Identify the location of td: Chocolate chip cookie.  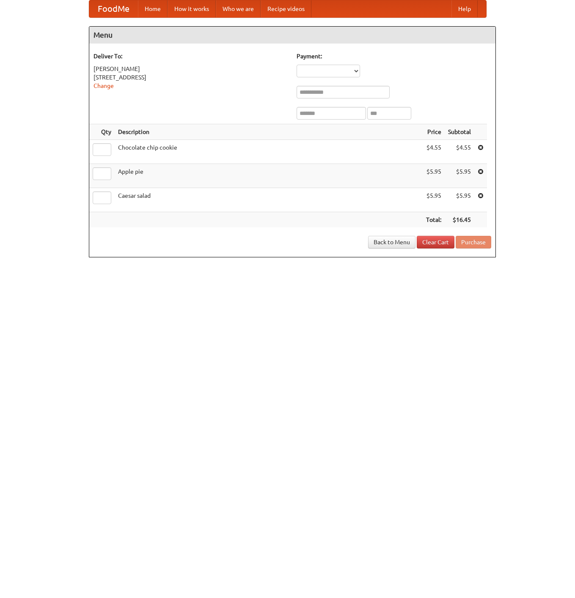
(268, 152).